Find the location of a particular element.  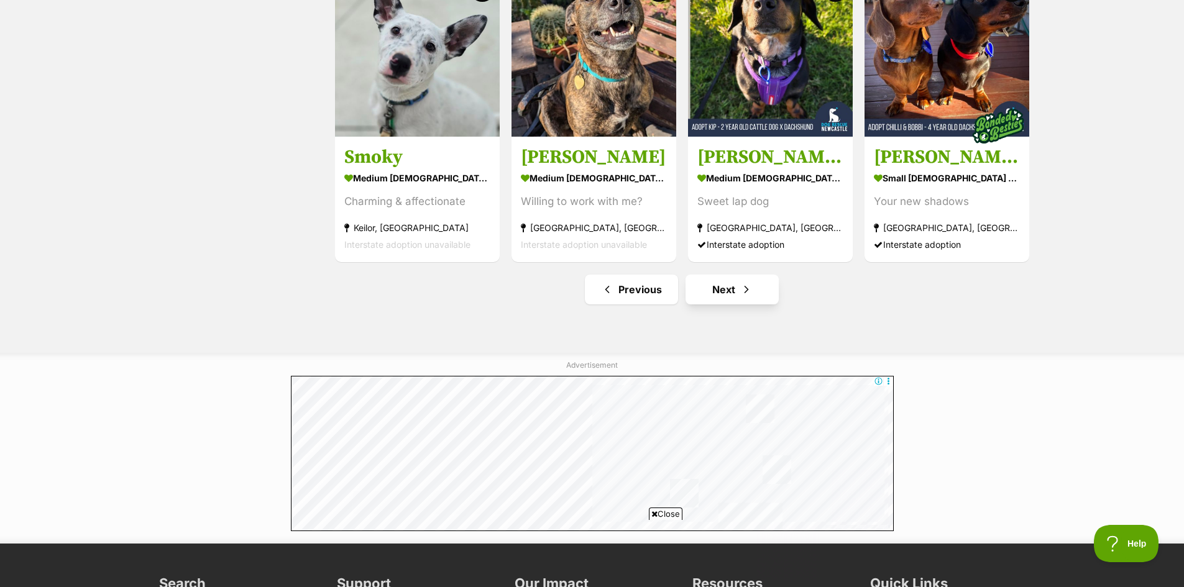

span: Close is located at coordinates (666, 514).